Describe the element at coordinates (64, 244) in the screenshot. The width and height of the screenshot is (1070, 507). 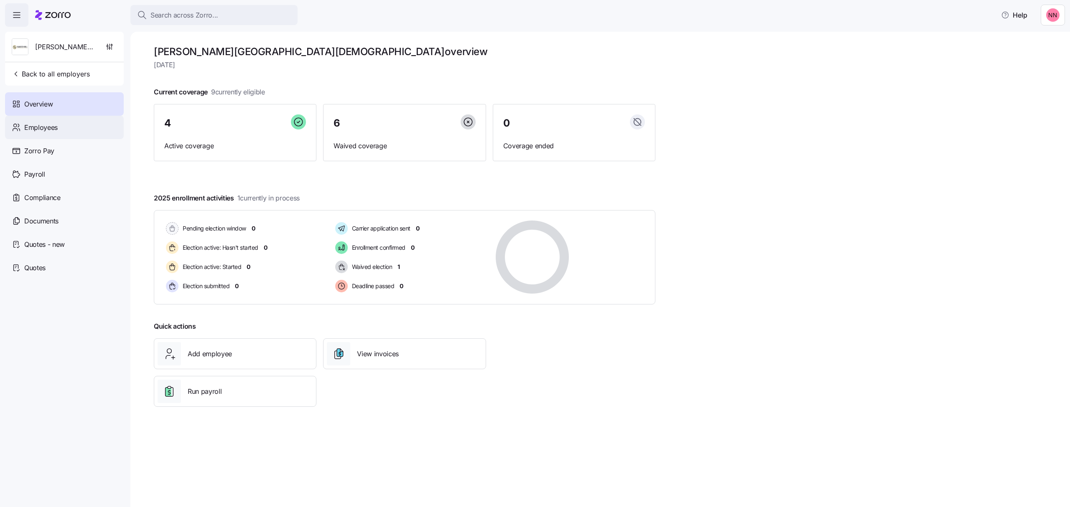
I see `a: Quotes - new` at that location.